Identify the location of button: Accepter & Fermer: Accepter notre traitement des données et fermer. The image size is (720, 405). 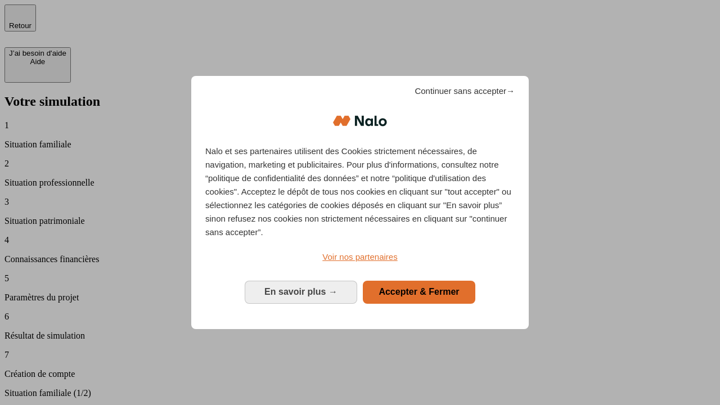
(419, 292).